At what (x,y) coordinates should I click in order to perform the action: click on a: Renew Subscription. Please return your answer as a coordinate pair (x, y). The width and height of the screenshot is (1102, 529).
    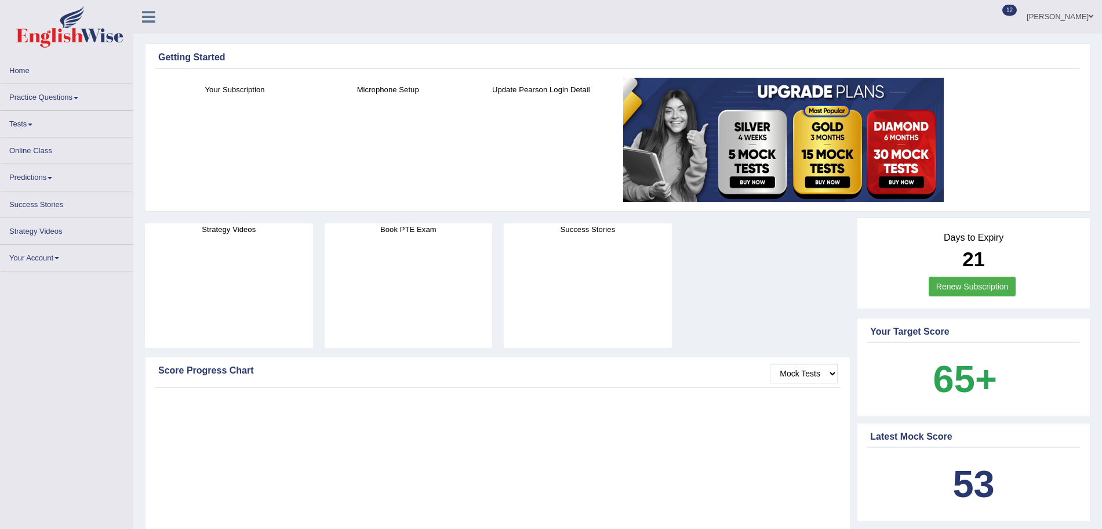
    Looking at the image, I should click on (973, 286).